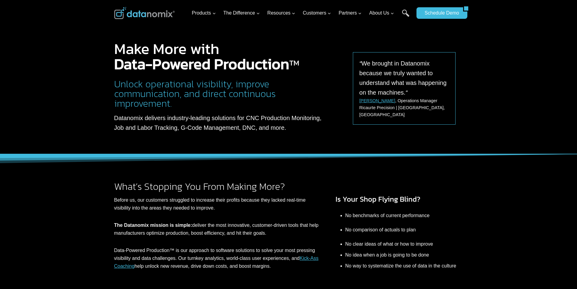 The height and width of the screenshot is (289, 577). Describe the element at coordinates (404, 78) in the screenshot. I see `p: We brought in Datanomix because we truly wanted to understand what was happening on the machines.` at that location.